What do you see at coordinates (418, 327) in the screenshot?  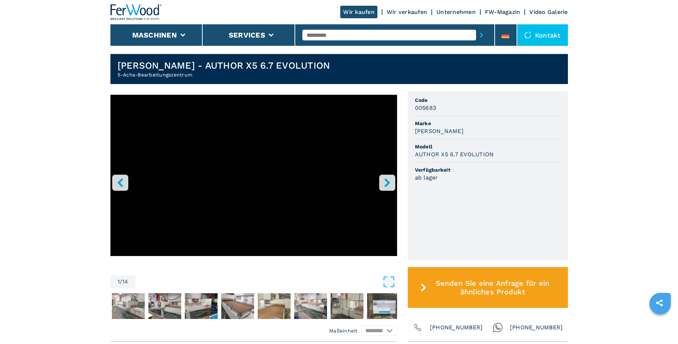 I see `img: Phone` at bounding box center [418, 327].